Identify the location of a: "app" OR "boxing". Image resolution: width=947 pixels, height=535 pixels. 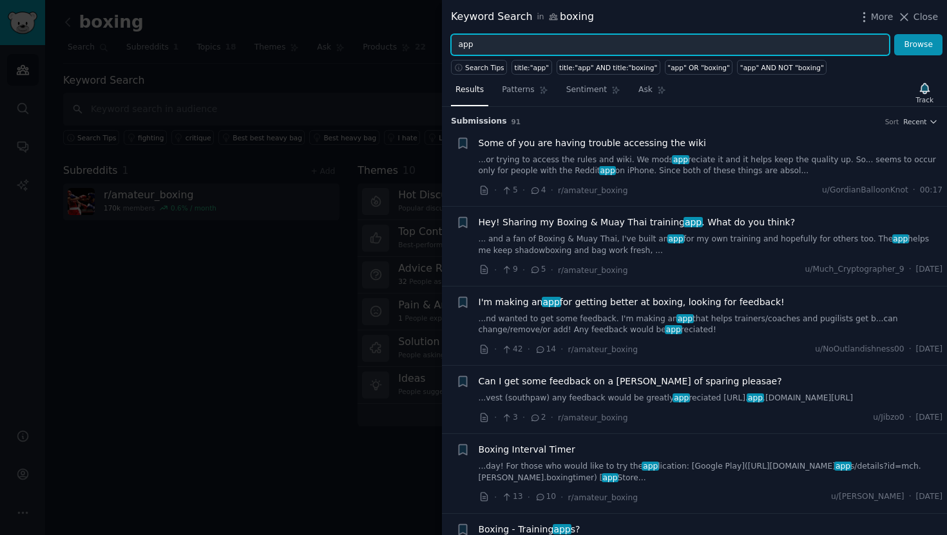
(699, 67).